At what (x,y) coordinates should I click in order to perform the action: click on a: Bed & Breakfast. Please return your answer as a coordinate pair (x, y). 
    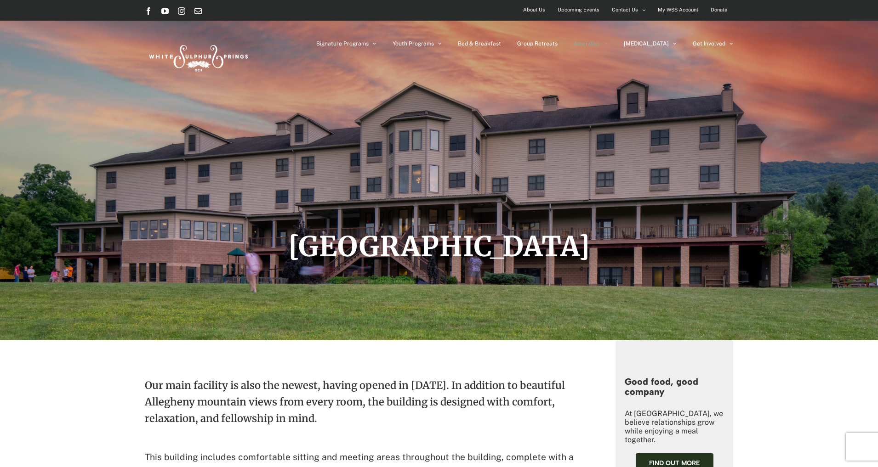
    Looking at the image, I should click on (479, 44).